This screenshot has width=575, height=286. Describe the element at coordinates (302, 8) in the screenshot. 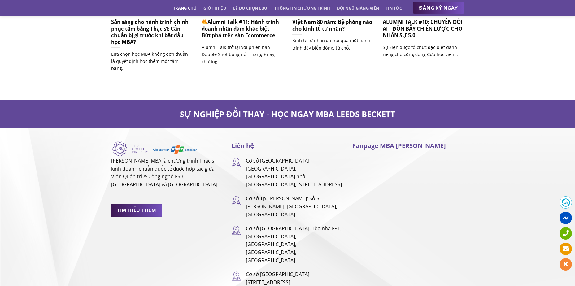

I see `a: Thông tin chương trình` at that location.